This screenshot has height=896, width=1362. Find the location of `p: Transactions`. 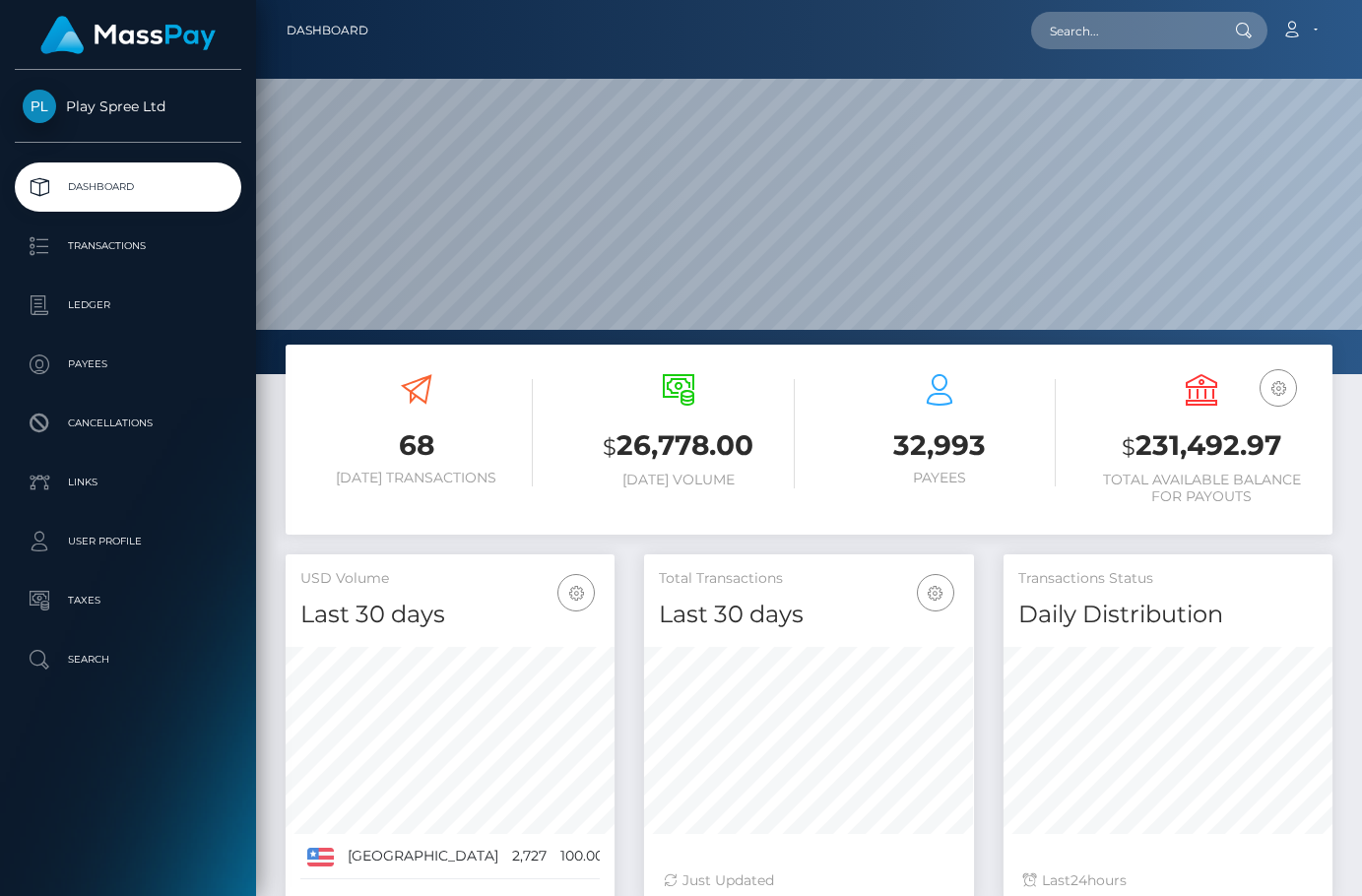

p: Transactions is located at coordinates (128, 247).